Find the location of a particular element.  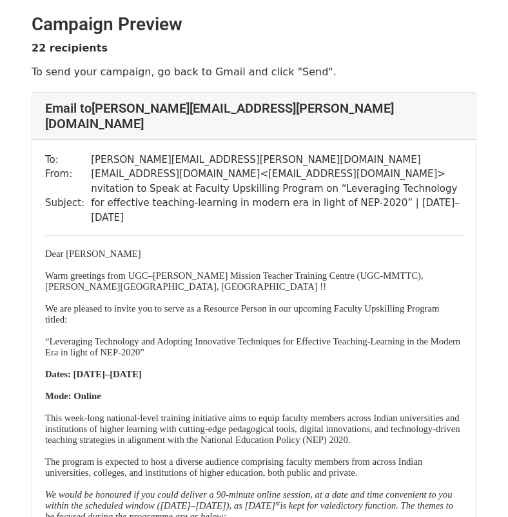

strong: 22 recipients is located at coordinates (70, 48).